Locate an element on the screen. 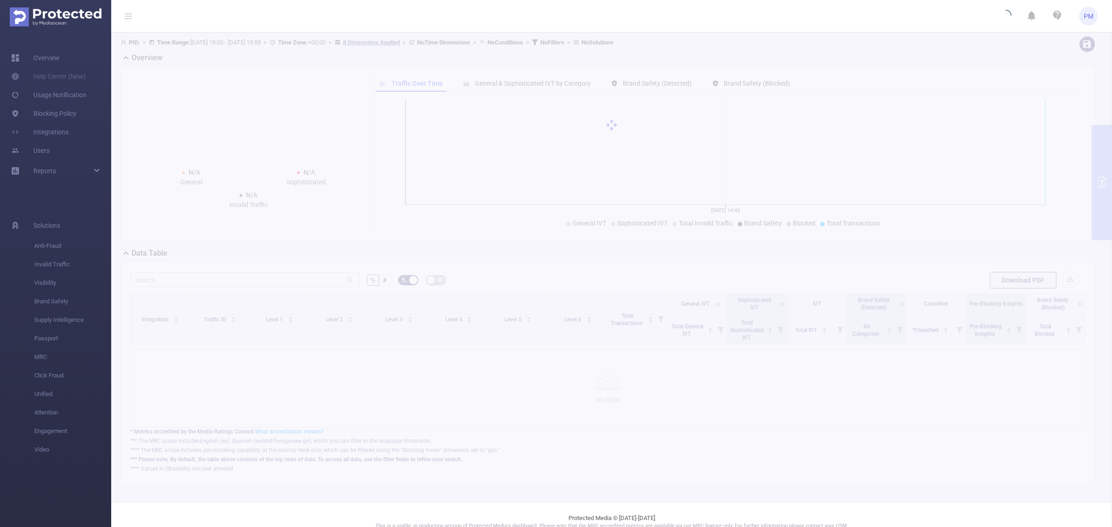 Image resolution: width=1112 pixels, height=527 pixels. span: Unified is located at coordinates (73, 394).